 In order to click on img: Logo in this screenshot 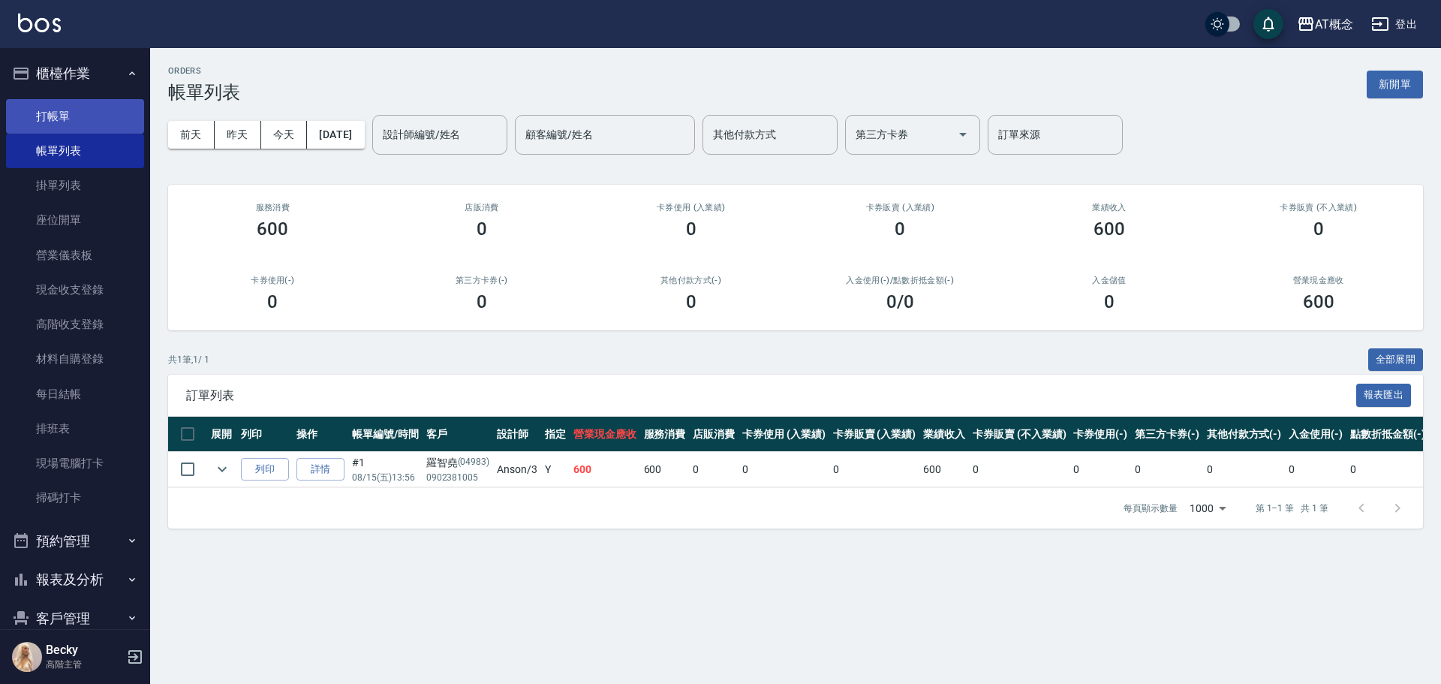, I will do `click(39, 23)`.